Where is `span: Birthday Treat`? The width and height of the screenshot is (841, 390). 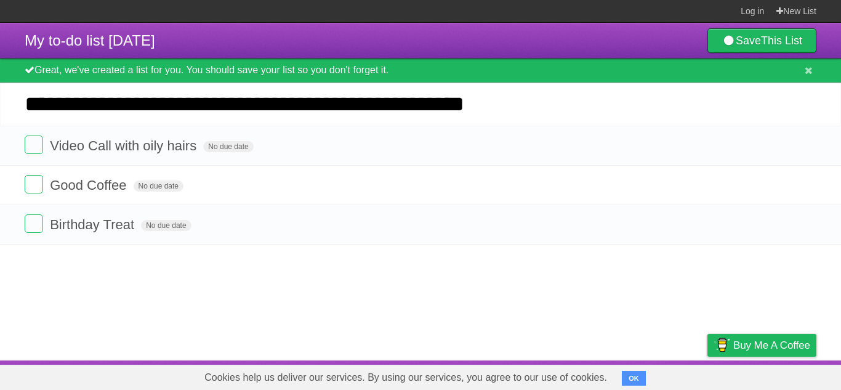
span: Birthday Treat is located at coordinates (94, 224).